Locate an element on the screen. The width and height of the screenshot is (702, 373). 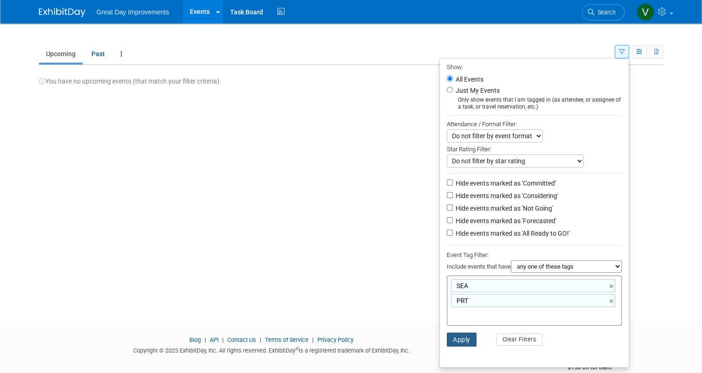
span: You have no upcoming events (that match your filter criteria). is located at coordinates (130, 81).